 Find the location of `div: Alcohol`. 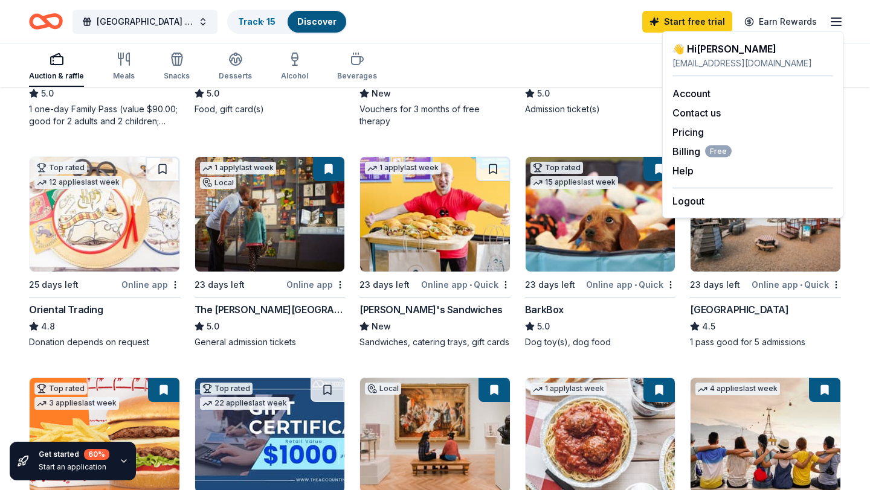

div: Alcohol is located at coordinates (294, 76).